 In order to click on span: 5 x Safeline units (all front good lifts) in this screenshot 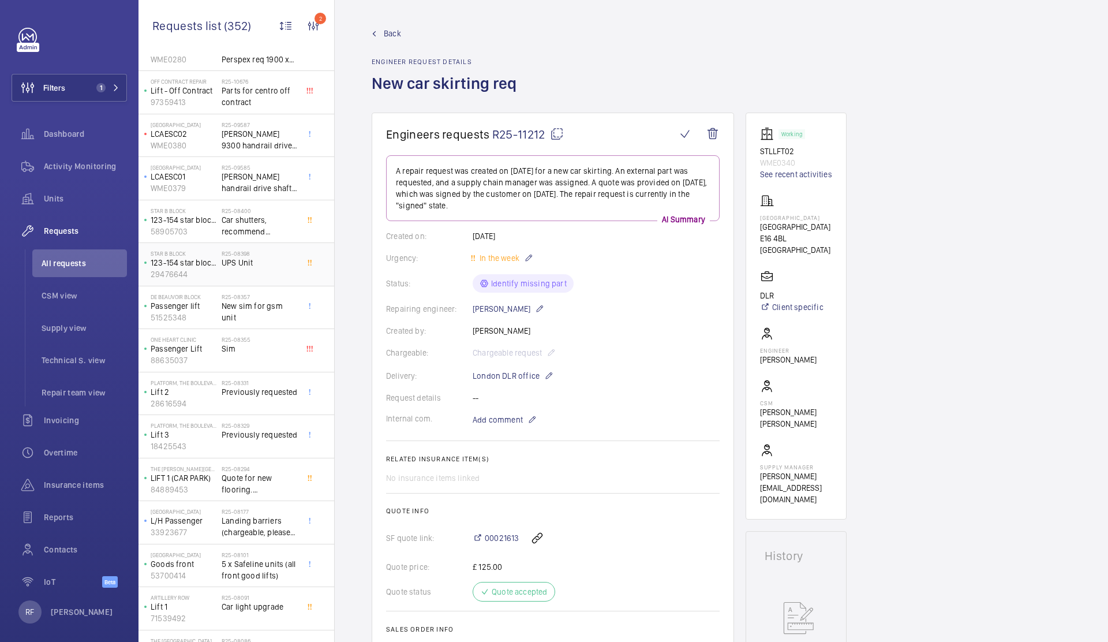, I will do `click(260, 570)`.